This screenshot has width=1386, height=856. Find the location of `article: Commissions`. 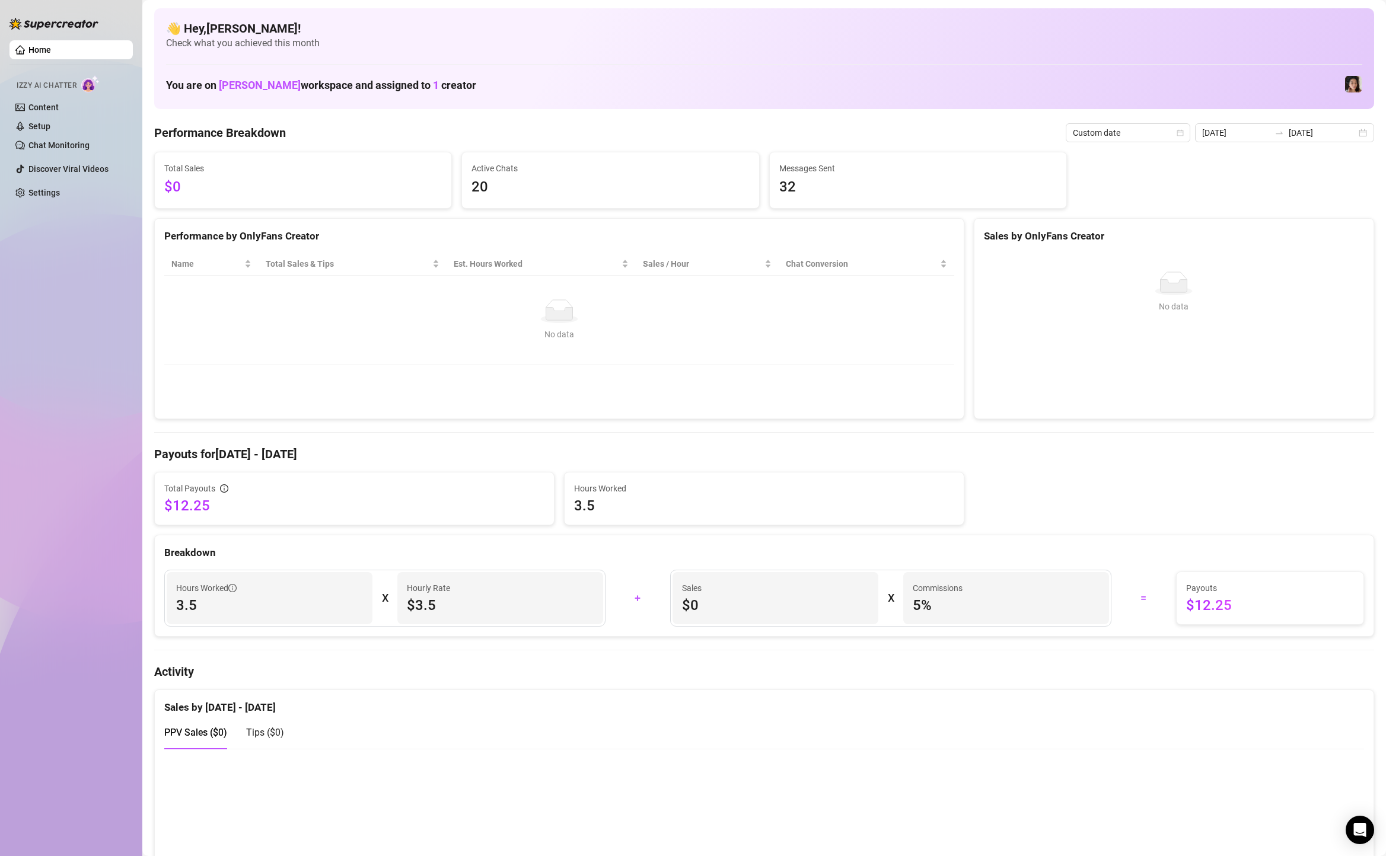

article: Commissions is located at coordinates (938, 588).